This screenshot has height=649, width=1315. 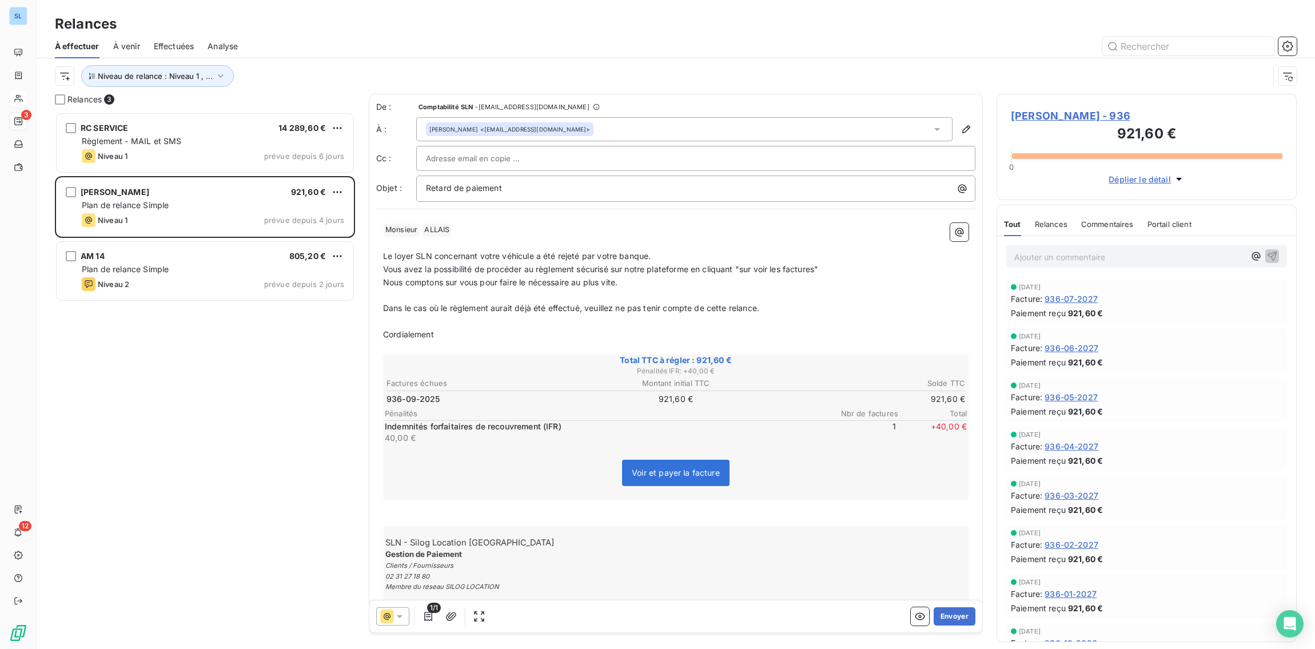 What do you see at coordinates (132, 141) in the screenshot?
I see `span: Règlement - MAIL et SMS` at bounding box center [132, 141].